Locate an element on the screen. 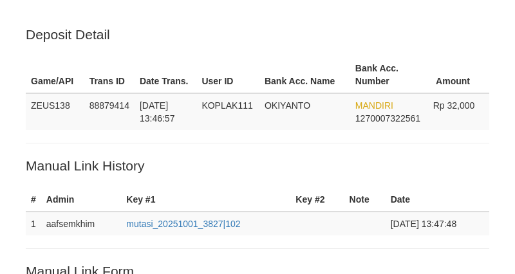 The height and width of the screenshot is (274, 515). td: 88879414 is located at coordinates (109, 111).